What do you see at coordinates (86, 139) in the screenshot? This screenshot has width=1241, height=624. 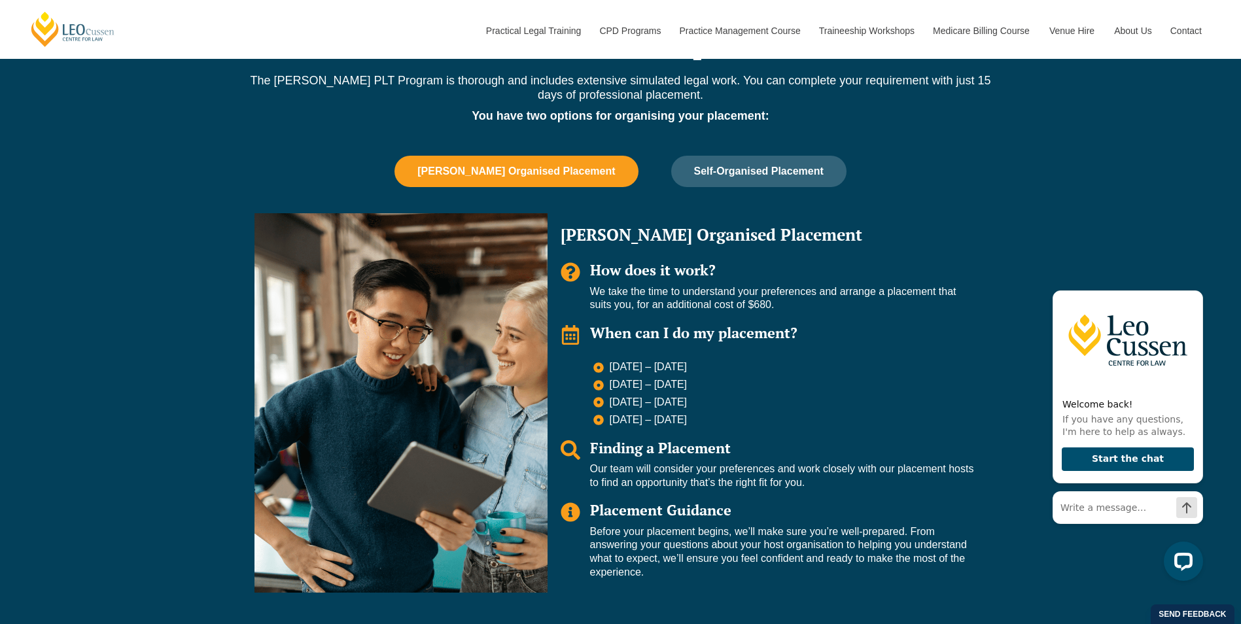 I see `h2: Welcome back!` at bounding box center [86, 139].